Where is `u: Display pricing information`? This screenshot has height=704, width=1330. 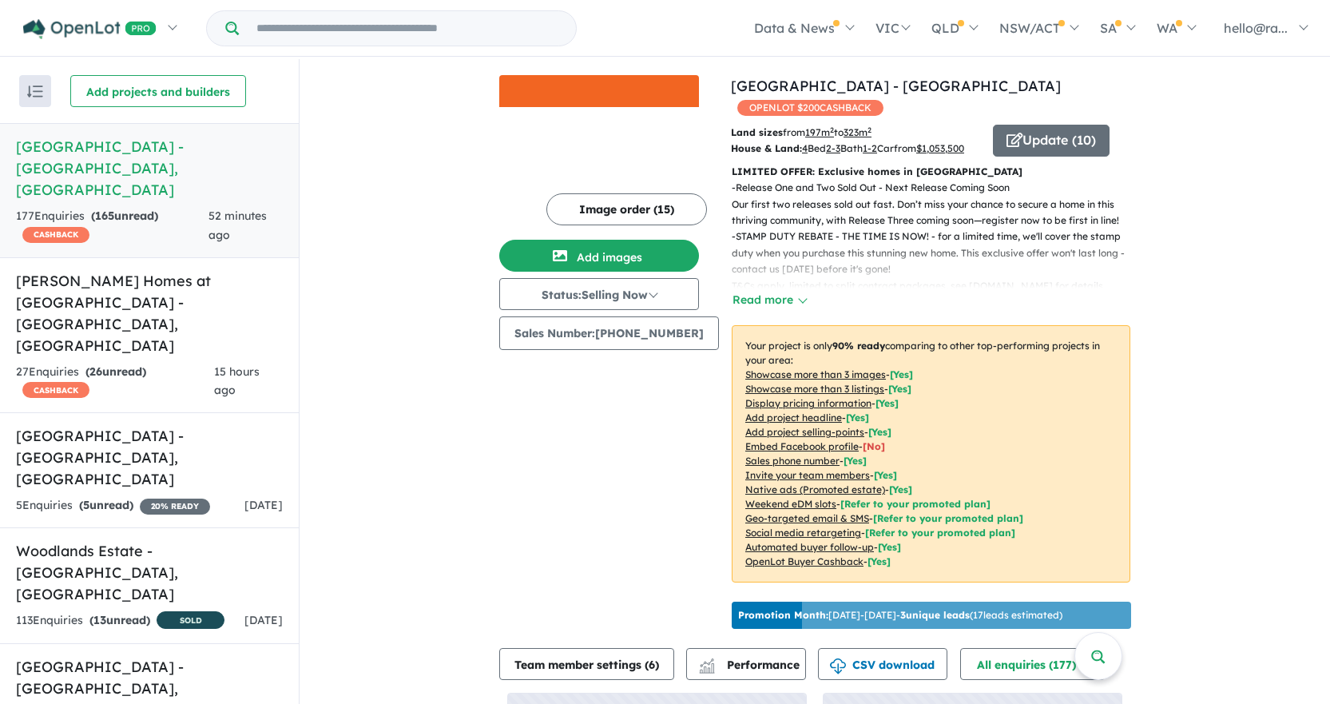 u: Display pricing information is located at coordinates (808, 403).